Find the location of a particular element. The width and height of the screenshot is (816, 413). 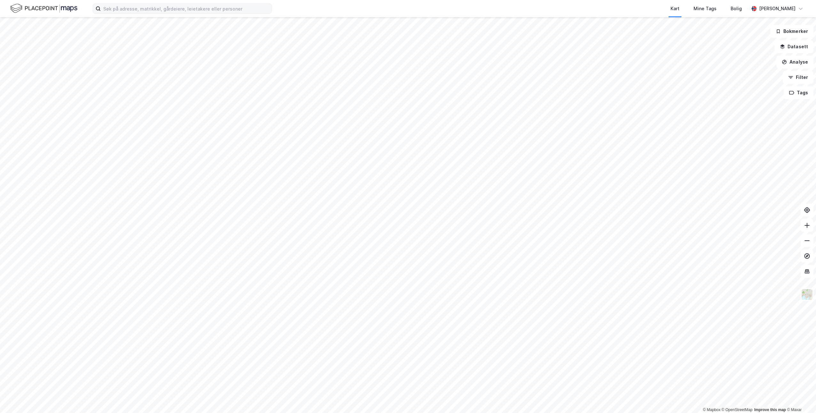

button: Tags is located at coordinates (798, 93).